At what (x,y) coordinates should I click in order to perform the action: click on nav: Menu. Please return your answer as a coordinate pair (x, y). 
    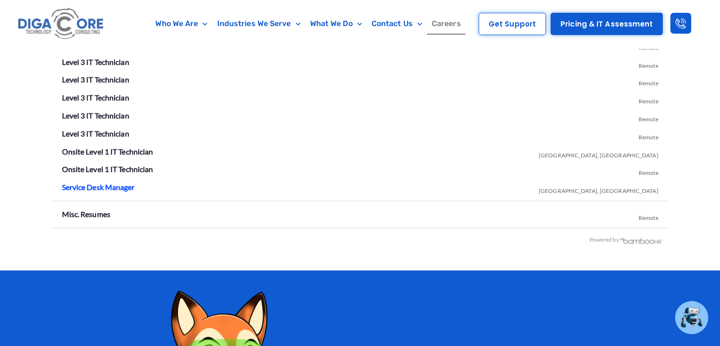
    Looking at the image, I should click on (308, 24).